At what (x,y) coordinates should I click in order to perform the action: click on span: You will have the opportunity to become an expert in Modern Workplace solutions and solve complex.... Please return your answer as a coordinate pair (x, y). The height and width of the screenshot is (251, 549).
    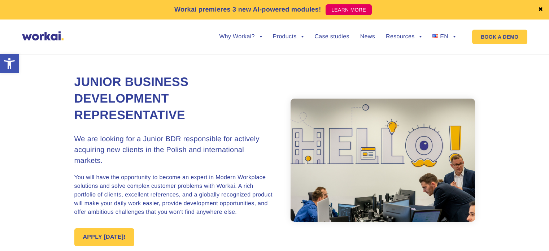
    Looking at the image, I should click on (173, 195).